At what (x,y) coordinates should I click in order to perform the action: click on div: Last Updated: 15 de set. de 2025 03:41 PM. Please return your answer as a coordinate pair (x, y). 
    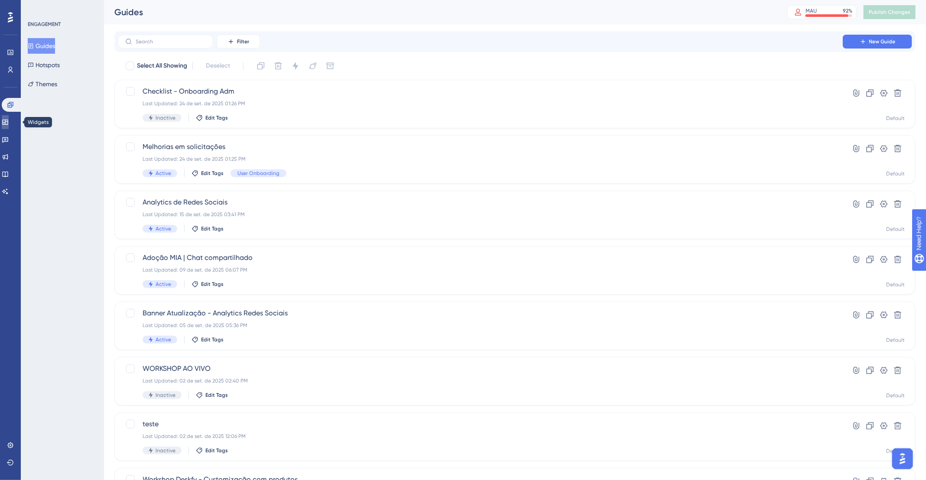
    Looking at the image, I should click on (480, 215).